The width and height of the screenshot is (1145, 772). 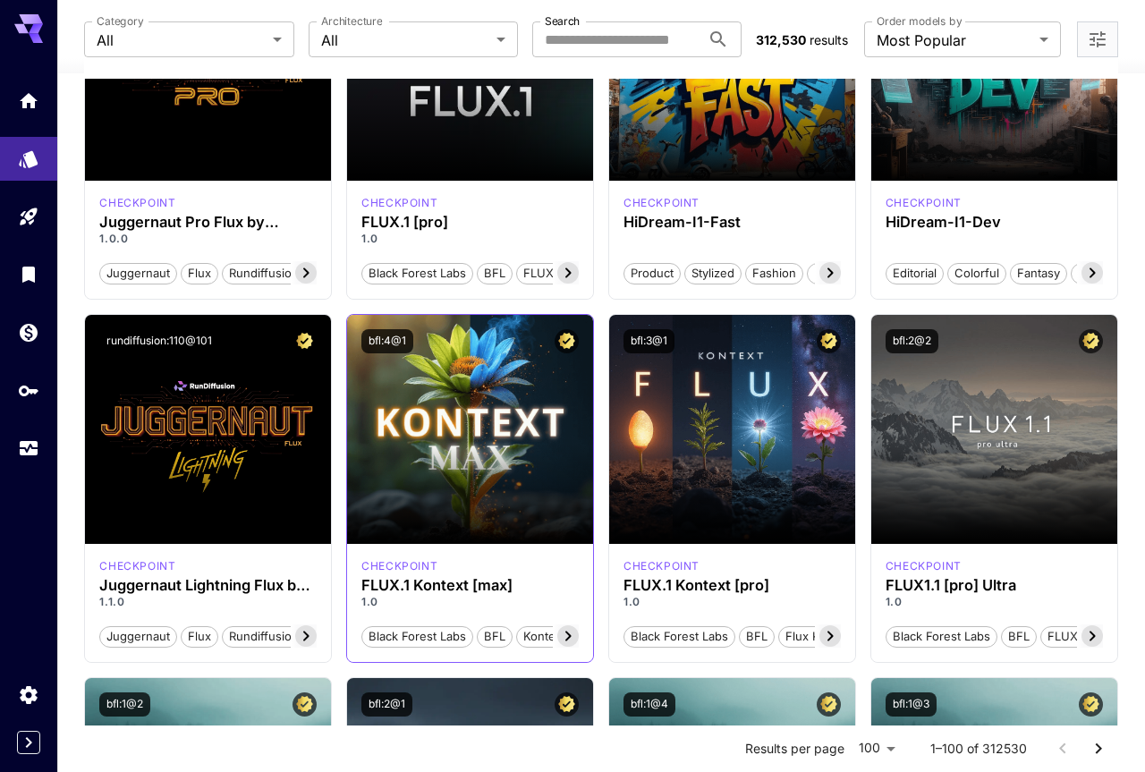 I want to click on h3: HiDream-I1-Fast, so click(x=732, y=222).